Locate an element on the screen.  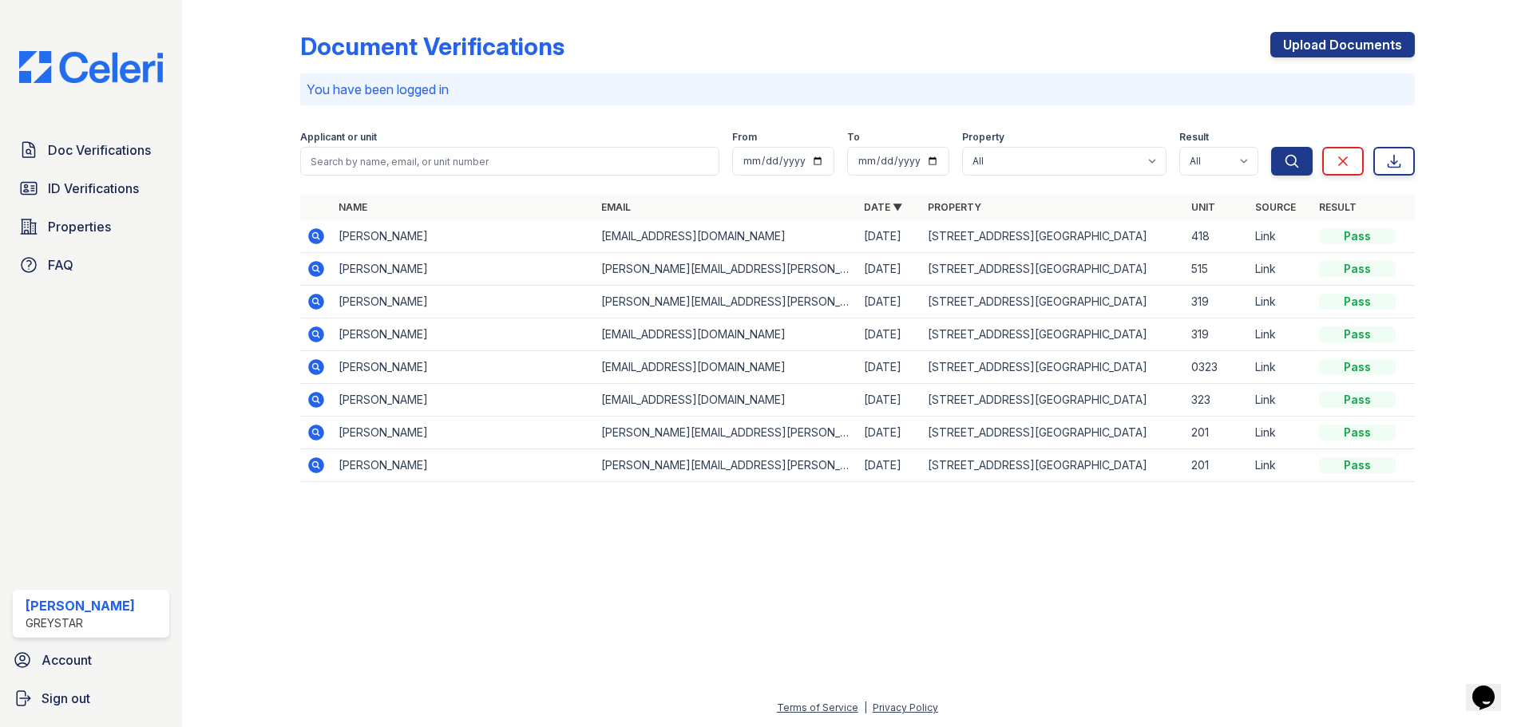
button: Sign out is located at coordinates (91, 699).